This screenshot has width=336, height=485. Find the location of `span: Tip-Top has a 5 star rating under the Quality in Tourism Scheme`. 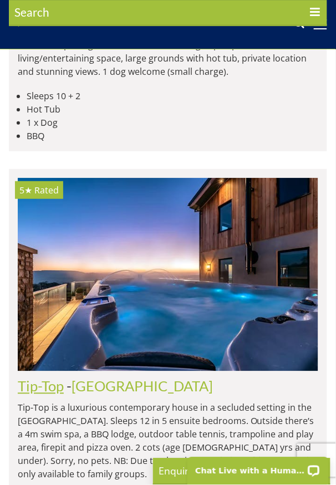

span: Tip-Top has a 5 star rating under the Quality in Tourism Scheme is located at coordinates (25, 190).